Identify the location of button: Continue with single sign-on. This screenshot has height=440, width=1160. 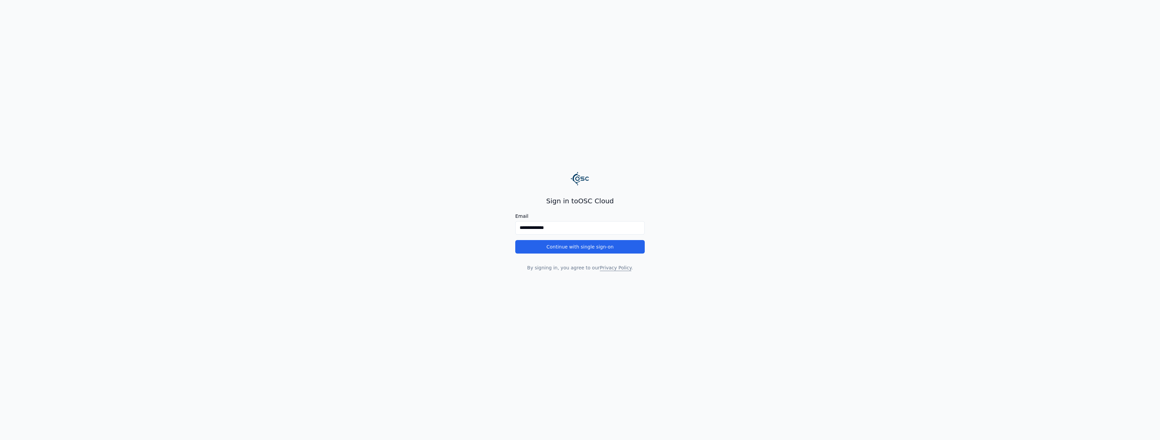
(580, 247).